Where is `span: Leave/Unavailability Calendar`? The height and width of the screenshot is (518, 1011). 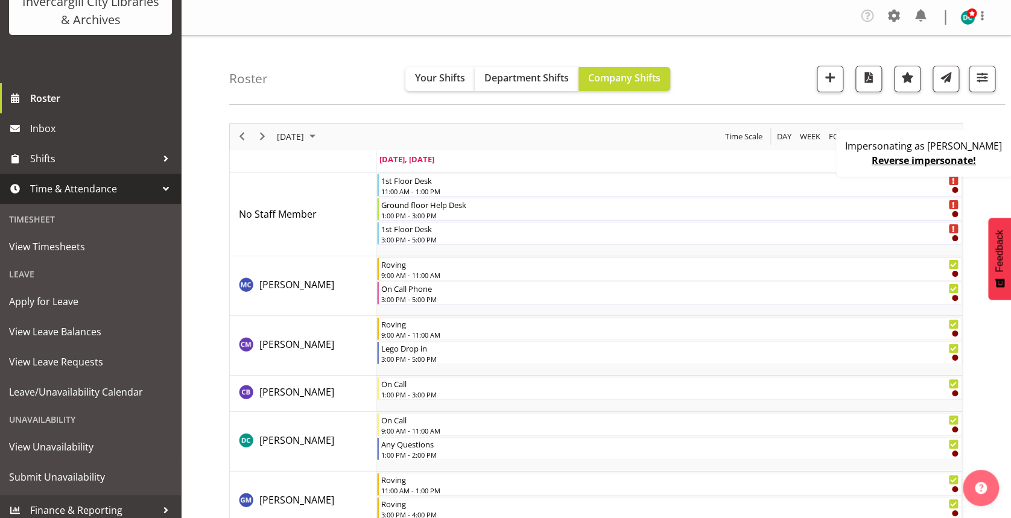
span: Leave/Unavailability Calendar is located at coordinates (90, 392).